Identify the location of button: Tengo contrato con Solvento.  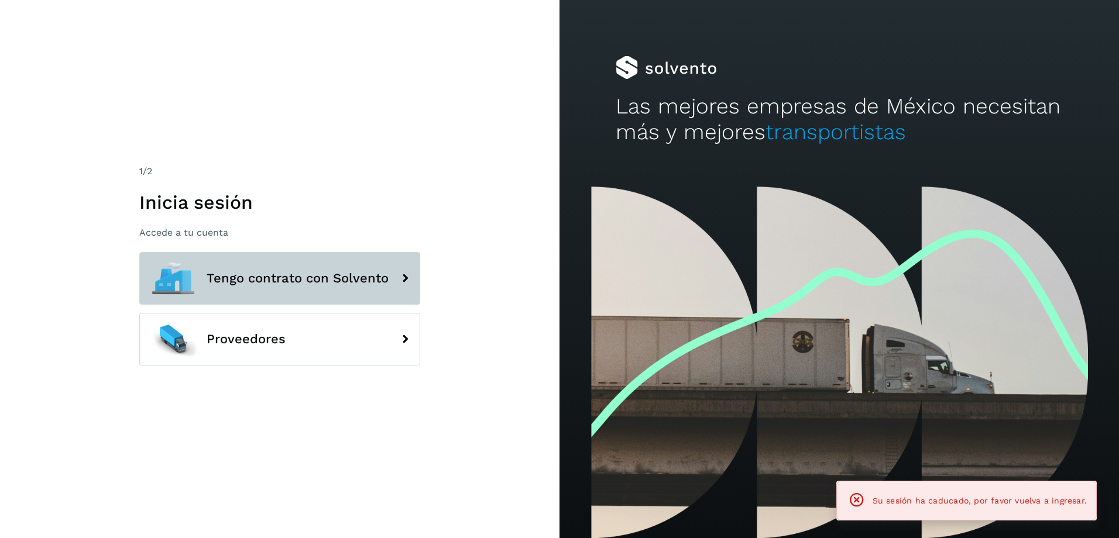
(280, 279).